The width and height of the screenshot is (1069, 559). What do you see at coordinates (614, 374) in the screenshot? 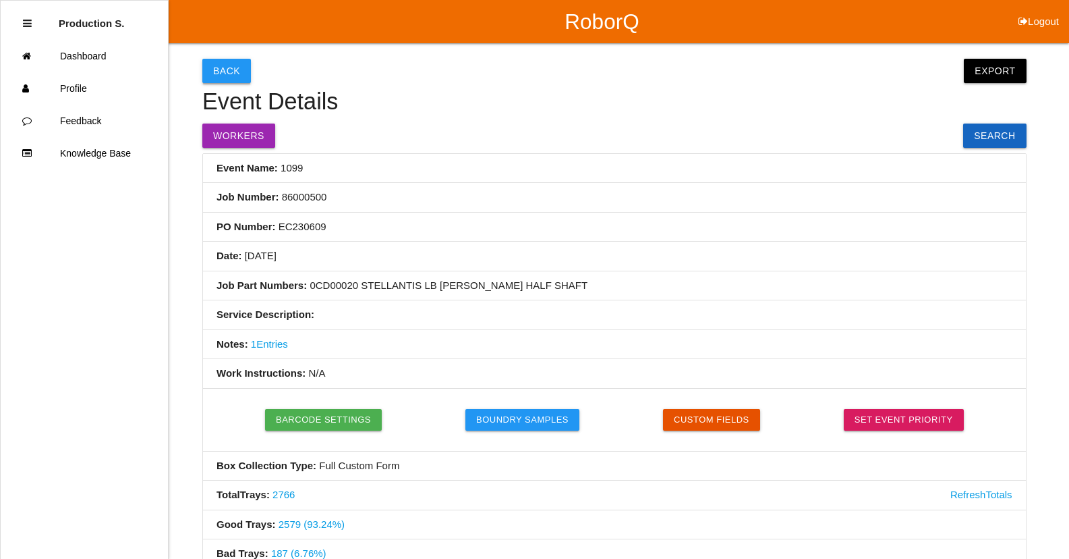
I see `li: N/A` at bounding box center [614, 374].